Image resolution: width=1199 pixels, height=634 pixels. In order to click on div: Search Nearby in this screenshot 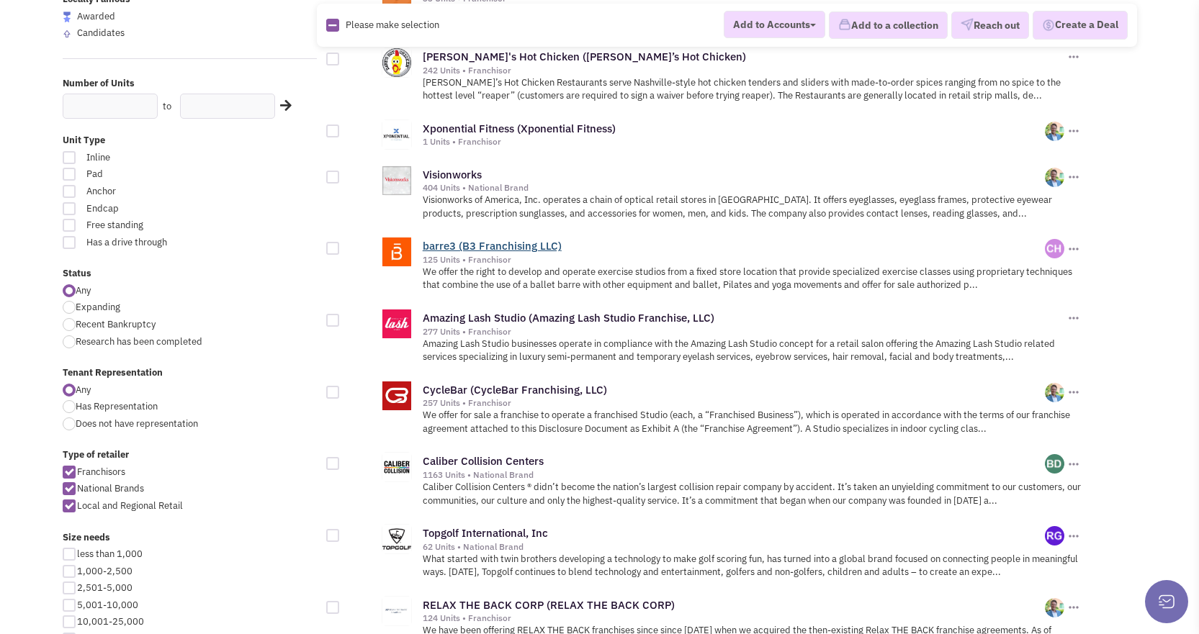, I will do `click(282, 106)`.